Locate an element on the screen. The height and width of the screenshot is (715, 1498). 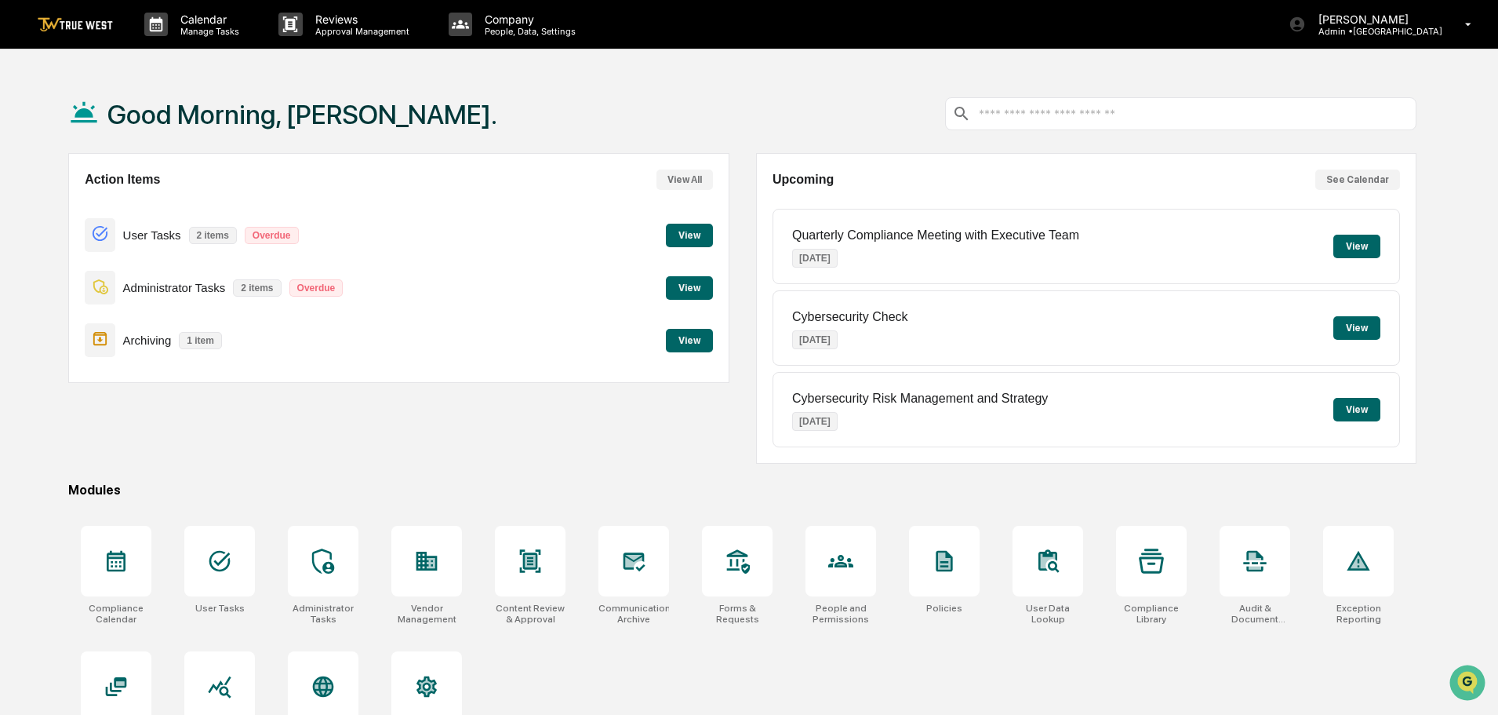
a: See Calendar is located at coordinates (1358, 180).